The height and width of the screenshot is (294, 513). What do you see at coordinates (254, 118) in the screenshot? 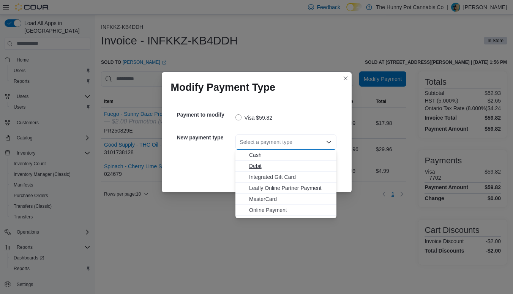
I see `label: Visa $59.82` at bounding box center [254, 118].